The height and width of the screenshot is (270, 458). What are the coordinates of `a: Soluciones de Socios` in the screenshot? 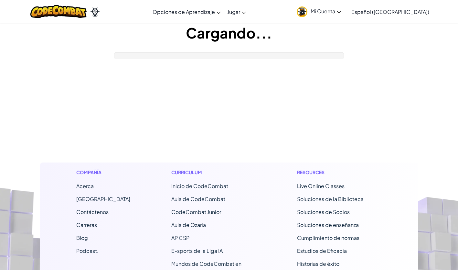 It's located at (323, 211).